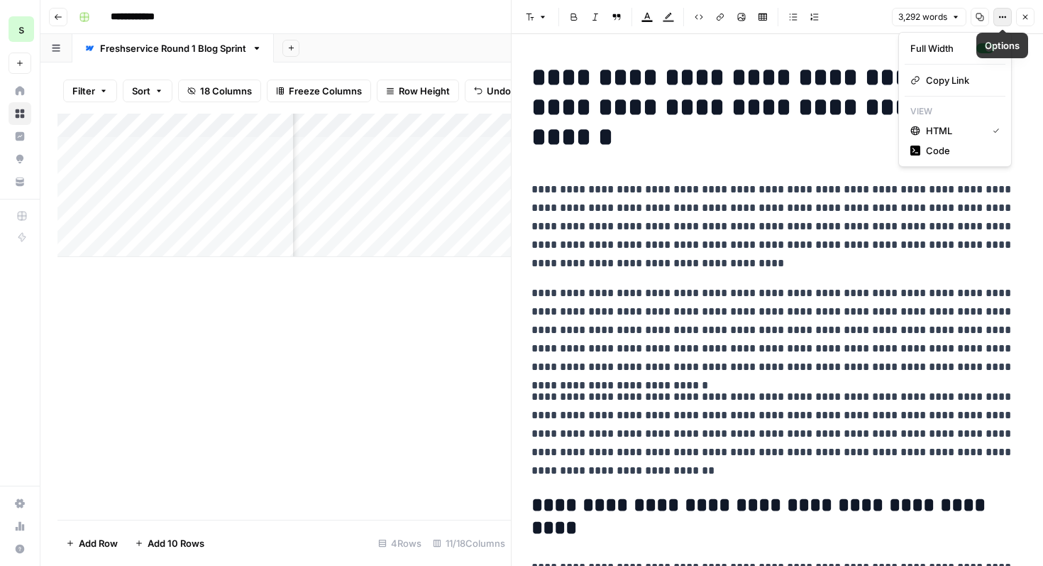 The image size is (1043, 566). Describe the element at coordinates (929, 17) in the screenshot. I see `button: 3,292 words` at that location.